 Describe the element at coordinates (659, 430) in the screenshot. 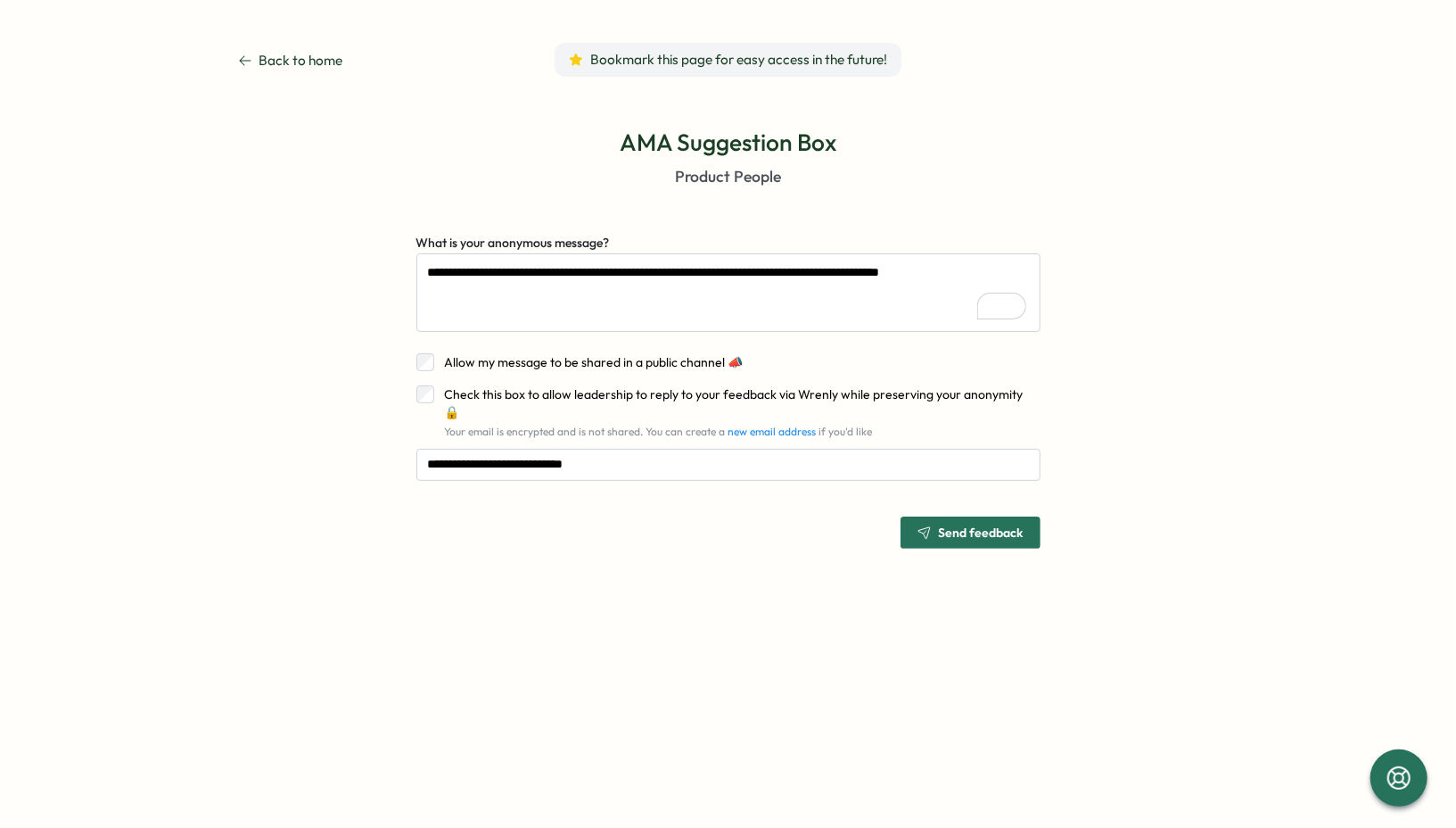

I see `span: Your email is encrypted and is not shared. You can create a if you'd like` at that location.